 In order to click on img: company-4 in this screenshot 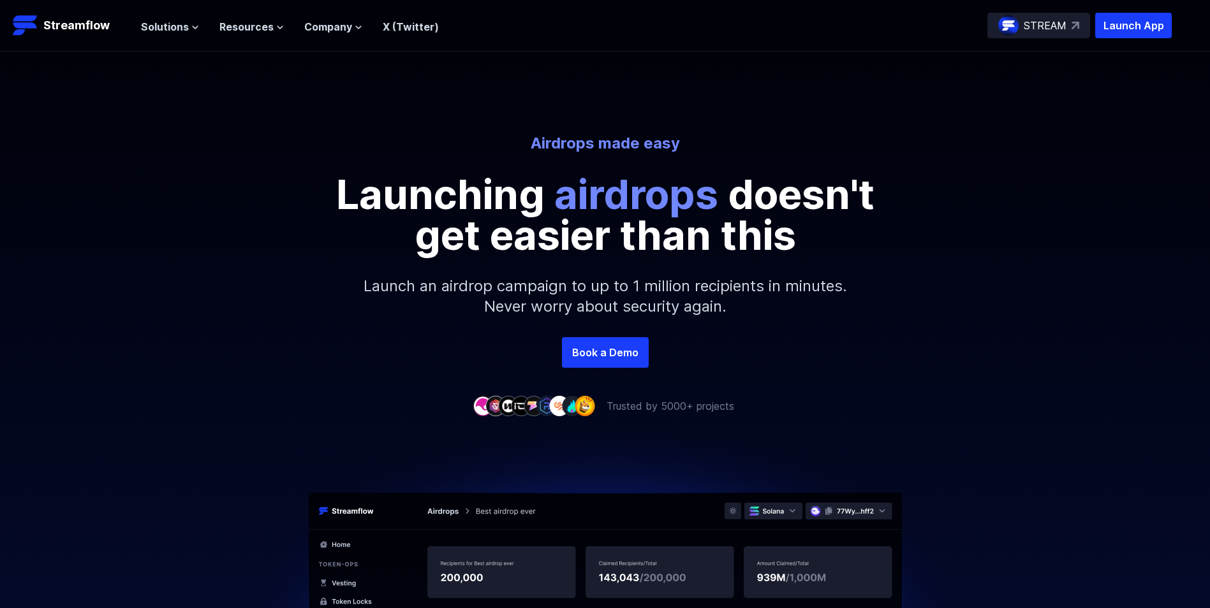, I will do `click(521, 406)`.